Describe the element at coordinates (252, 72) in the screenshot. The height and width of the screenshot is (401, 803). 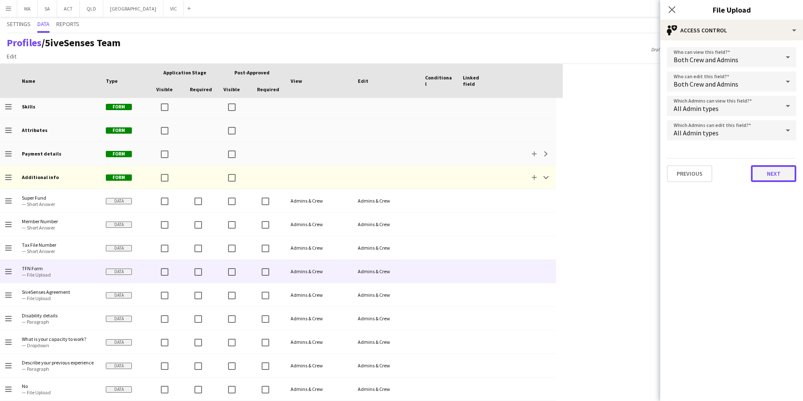
I see `span: Post-Approved` at that location.